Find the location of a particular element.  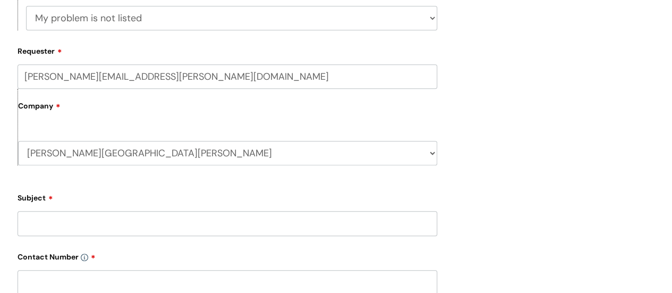

label: Requester is located at coordinates (227, 49).